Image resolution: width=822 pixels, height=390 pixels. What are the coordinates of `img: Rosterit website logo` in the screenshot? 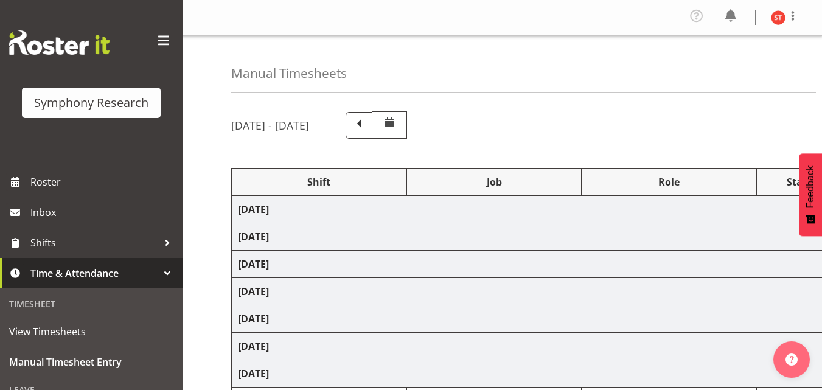 It's located at (59, 43).